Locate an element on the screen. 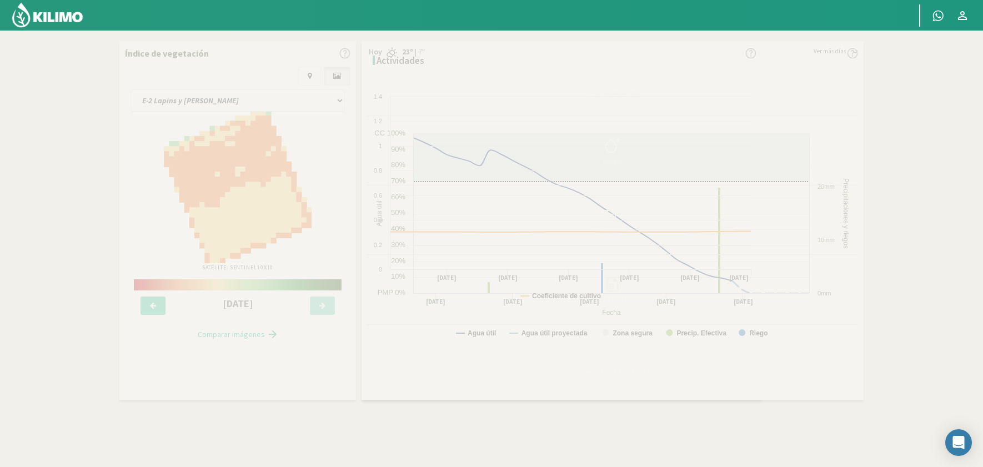  img: Kilimo is located at coordinates (47, 15).